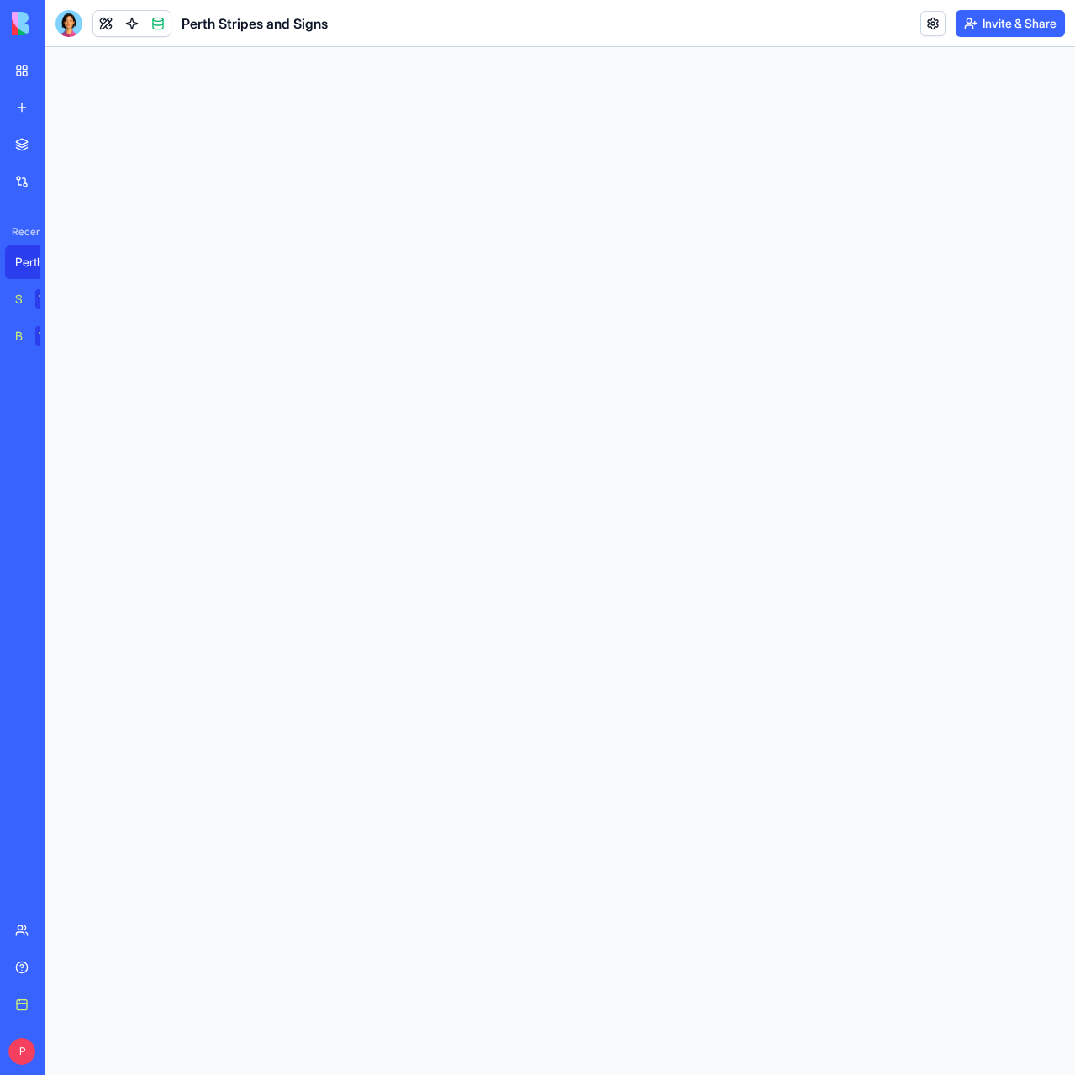 The image size is (1075, 1075). What do you see at coordinates (19, 299) in the screenshot?
I see `div: Social Media Content Generator` at bounding box center [19, 299].